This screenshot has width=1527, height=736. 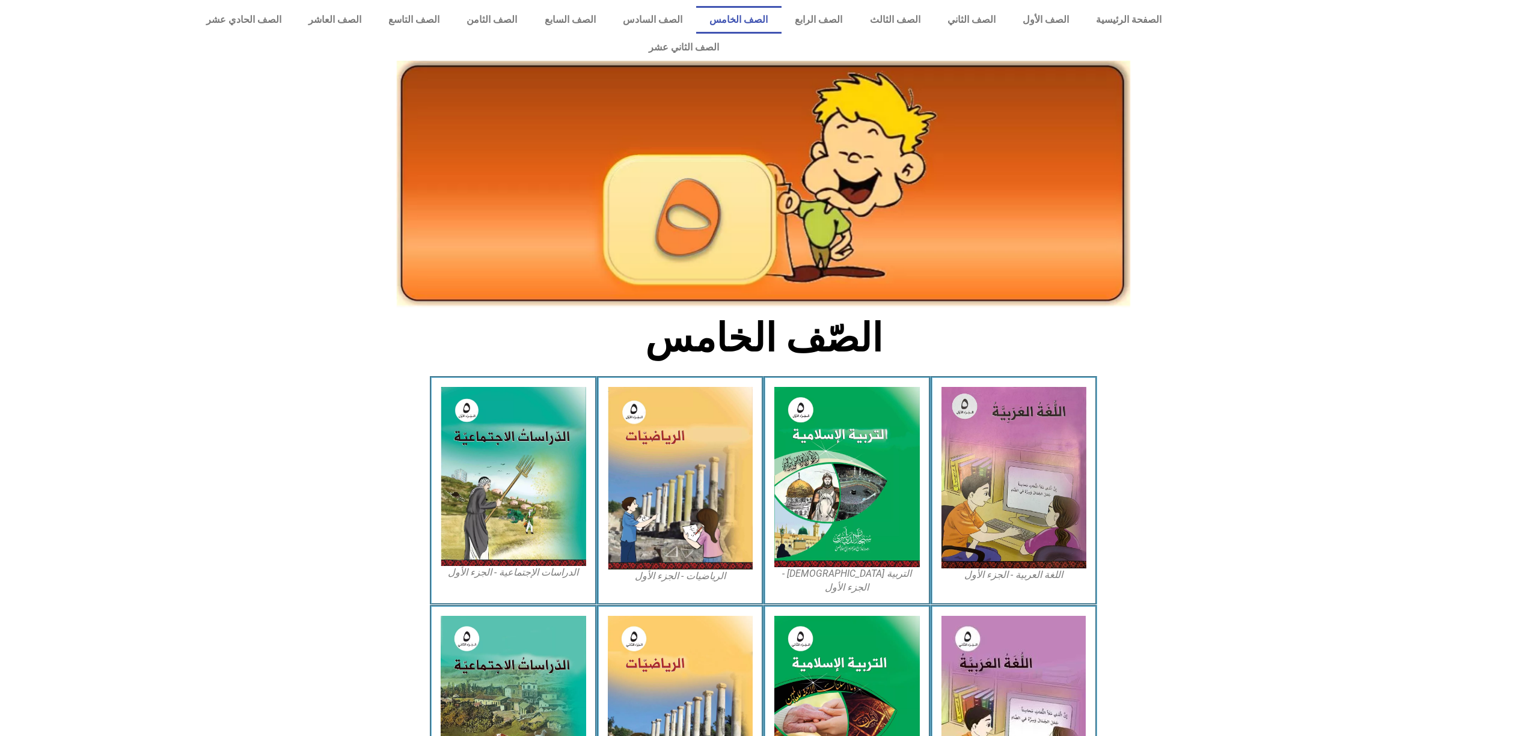 What do you see at coordinates (819, 20) in the screenshot?
I see `a: الصف الرابع` at bounding box center [819, 20].